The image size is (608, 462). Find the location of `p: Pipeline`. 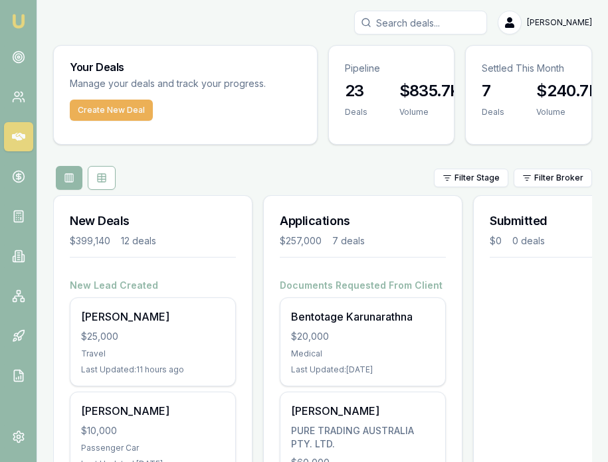

p: Pipeline is located at coordinates (391, 68).